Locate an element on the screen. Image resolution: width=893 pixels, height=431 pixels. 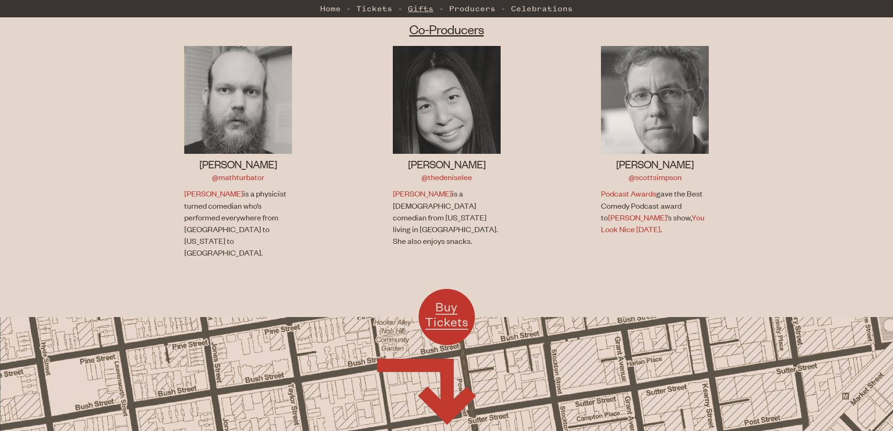
a: Buy Tickets is located at coordinates (447, 317).